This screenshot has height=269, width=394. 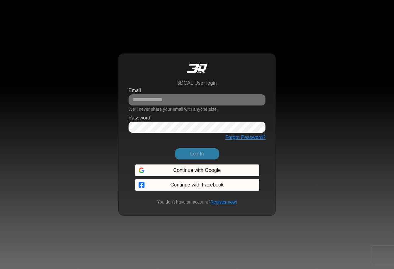 I want to click on label: Email, so click(x=135, y=91).